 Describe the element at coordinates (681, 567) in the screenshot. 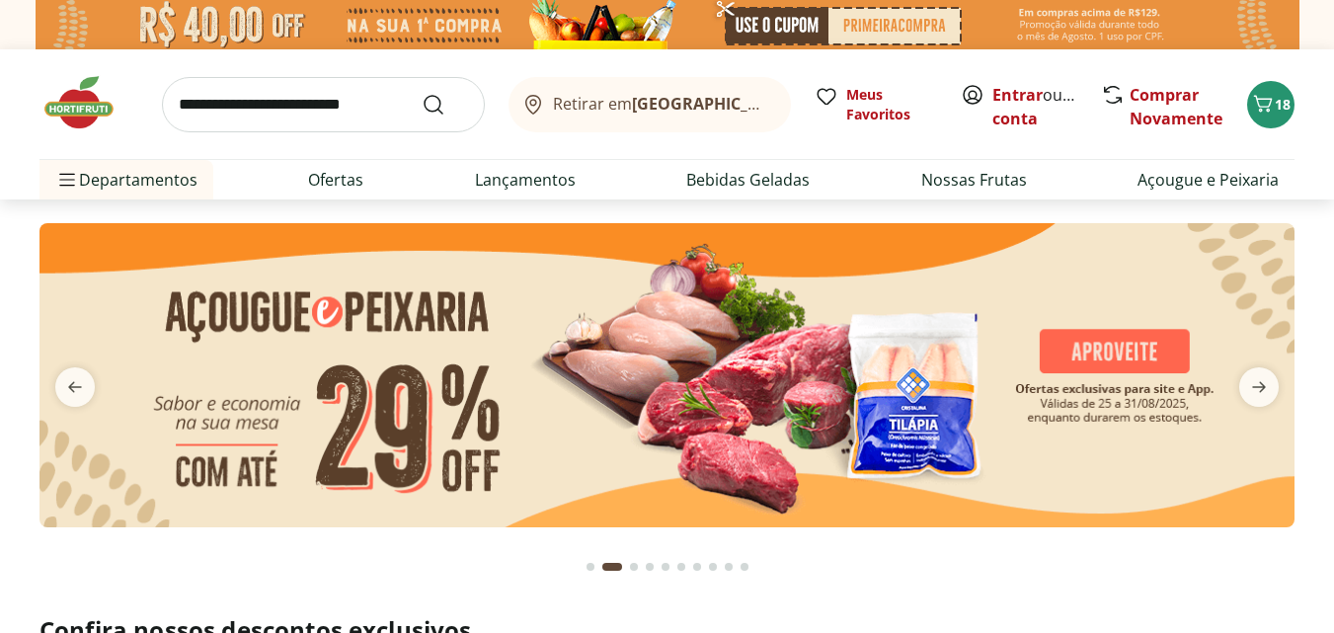

I see `button: Go to page 6 from fs-carousel` at that location.